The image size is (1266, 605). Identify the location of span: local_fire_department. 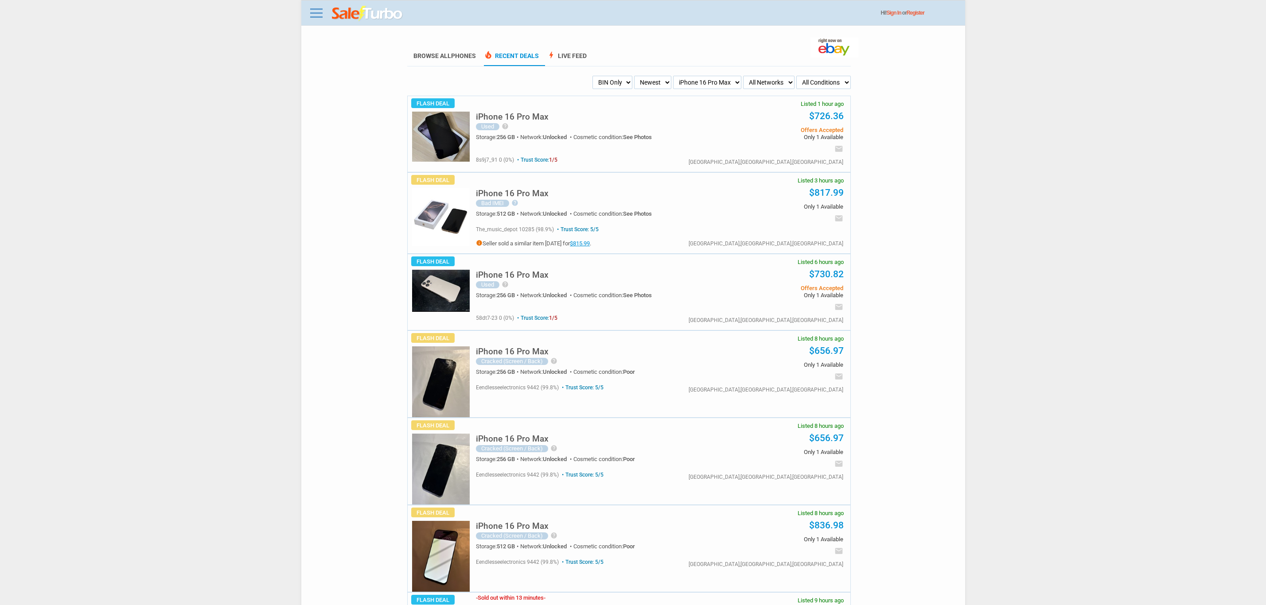
(488, 55).